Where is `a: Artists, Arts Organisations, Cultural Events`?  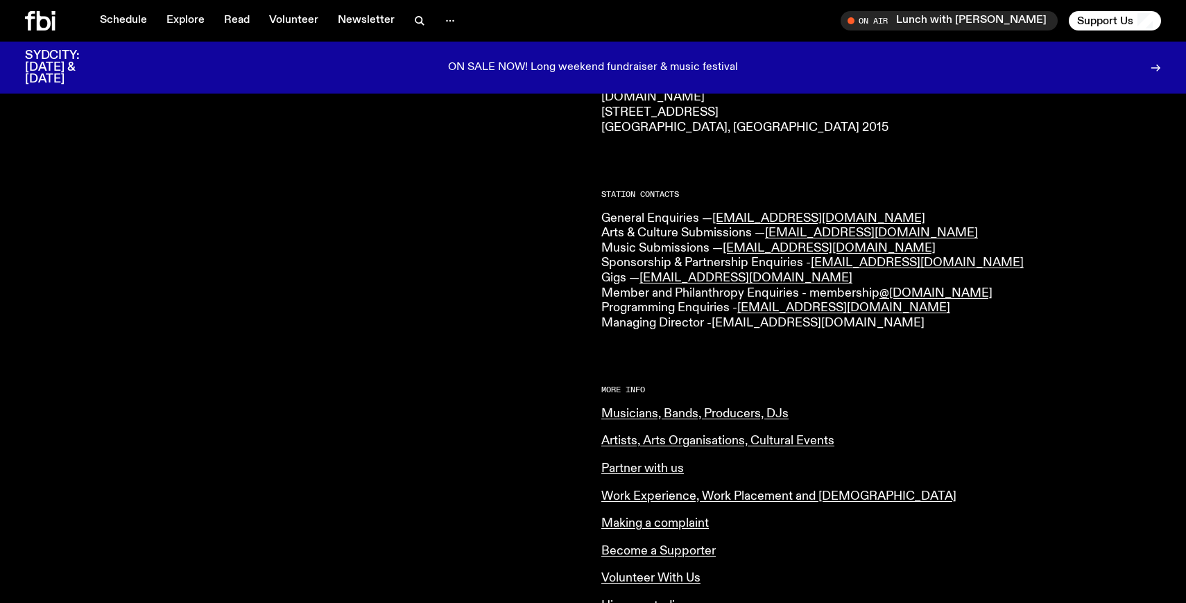 a: Artists, Arts Organisations, Cultural Events is located at coordinates (718, 441).